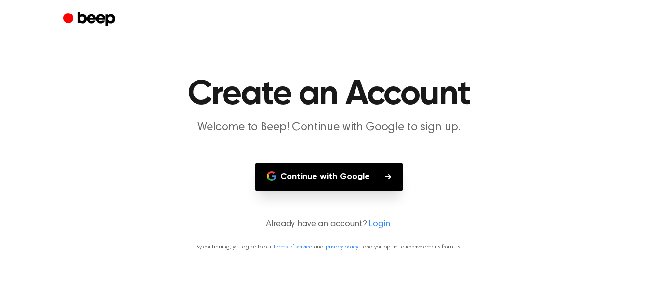 This screenshot has width=658, height=289. What do you see at coordinates (329, 94) in the screenshot?
I see `h1: Create an Account` at bounding box center [329, 94].